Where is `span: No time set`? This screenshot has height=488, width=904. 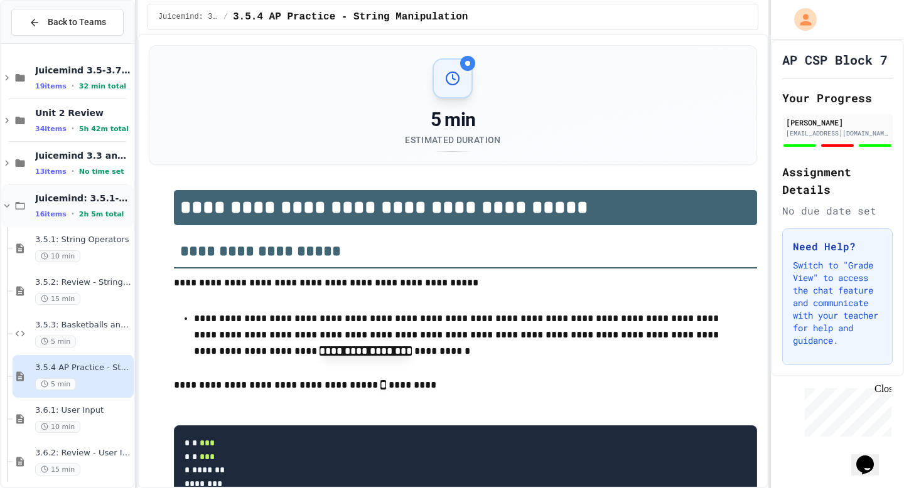
span: No time set is located at coordinates (102, 171).